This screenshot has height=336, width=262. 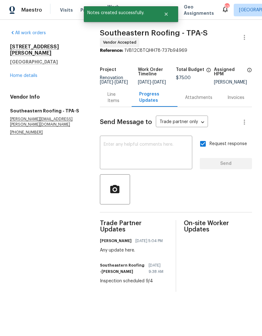 What do you see at coordinates (227, 7) in the screenshot?
I see `div: 53` at bounding box center [227, 7].